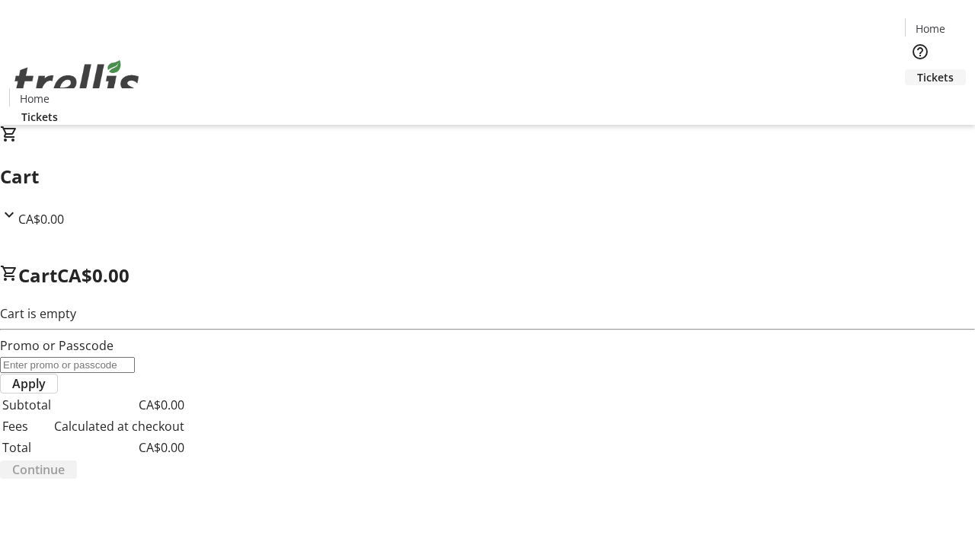 The width and height of the screenshot is (975, 548). What do you see at coordinates (920, 52) in the screenshot?
I see `button: Help` at bounding box center [920, 52].